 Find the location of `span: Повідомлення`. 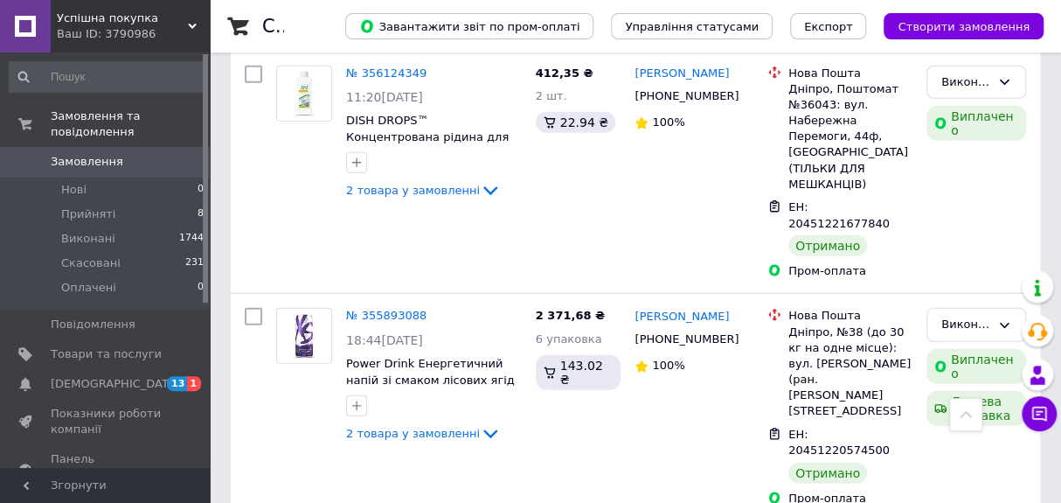

span: Повідомлення is located at coordinates (93, 324).